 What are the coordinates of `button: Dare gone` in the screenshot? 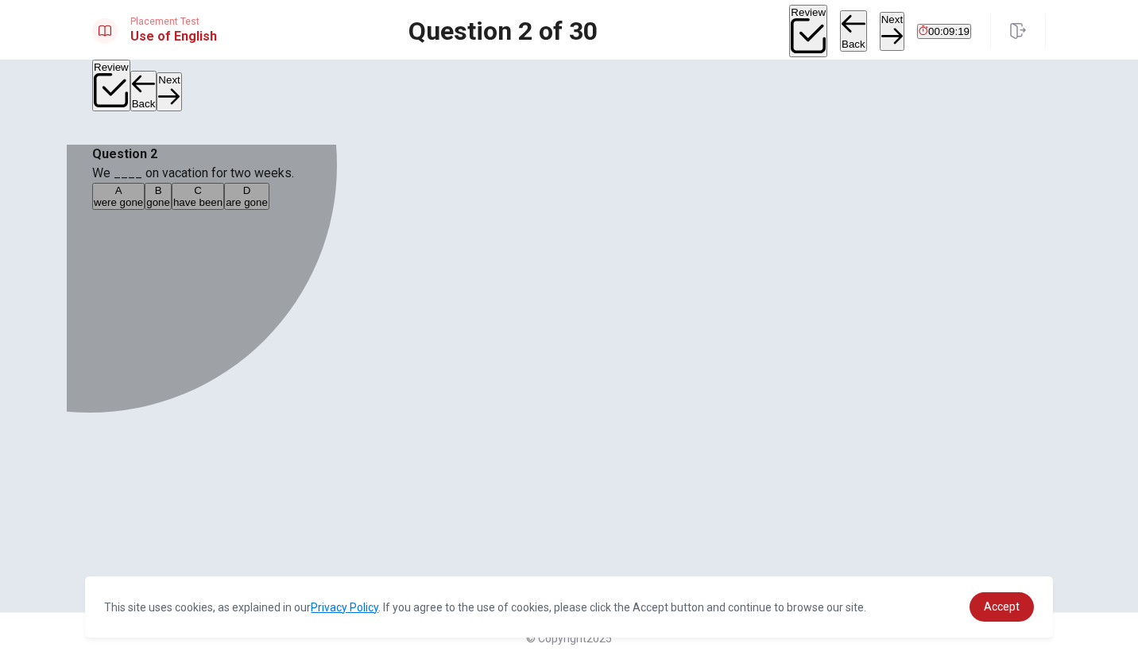 It's located at (246, 196).